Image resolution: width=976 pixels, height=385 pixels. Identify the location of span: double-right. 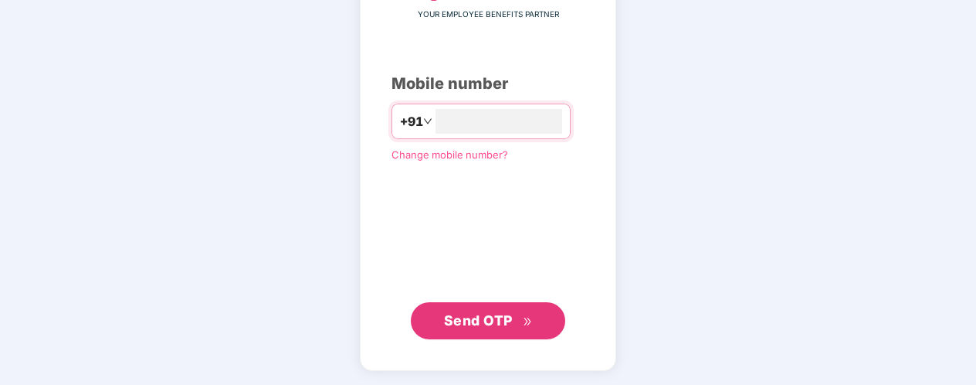
(527, 321).